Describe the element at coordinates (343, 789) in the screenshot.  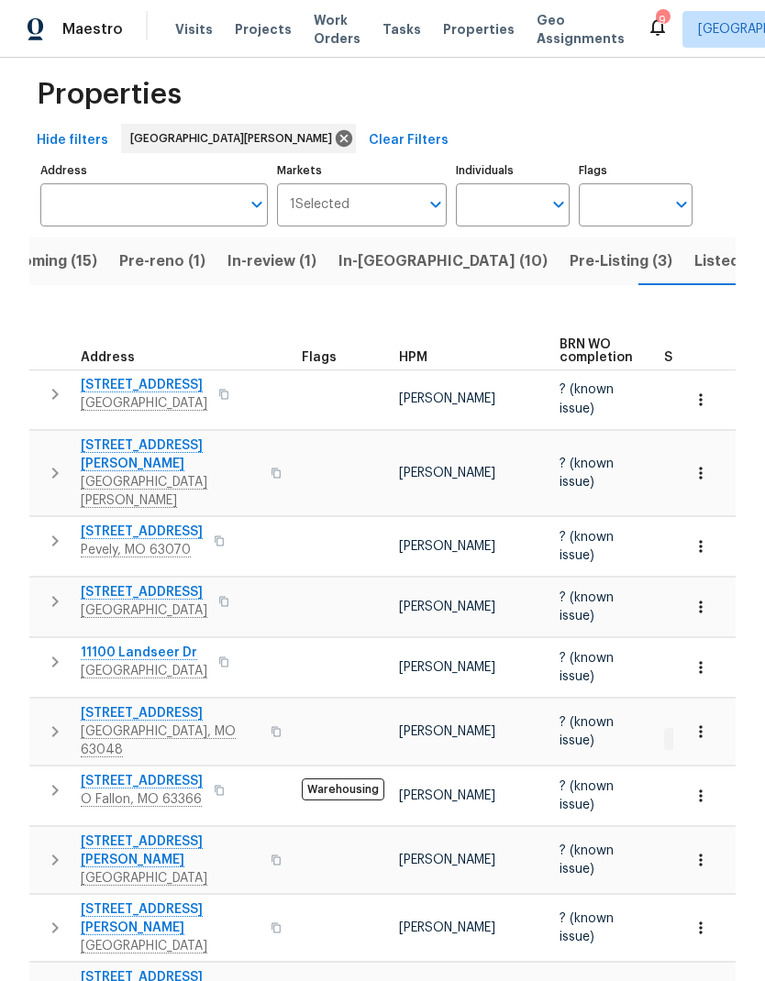
I see `span: Warehousing` at that location.